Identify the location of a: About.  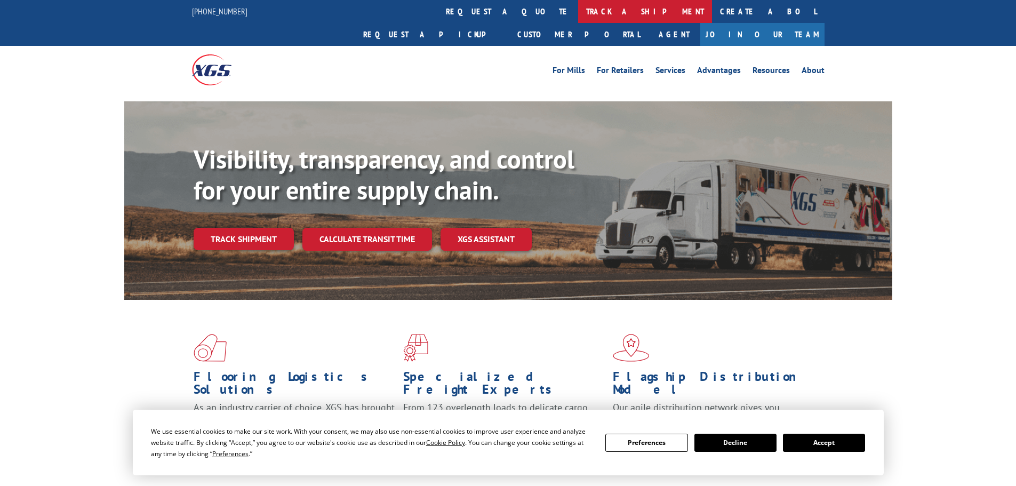
(813, 72).